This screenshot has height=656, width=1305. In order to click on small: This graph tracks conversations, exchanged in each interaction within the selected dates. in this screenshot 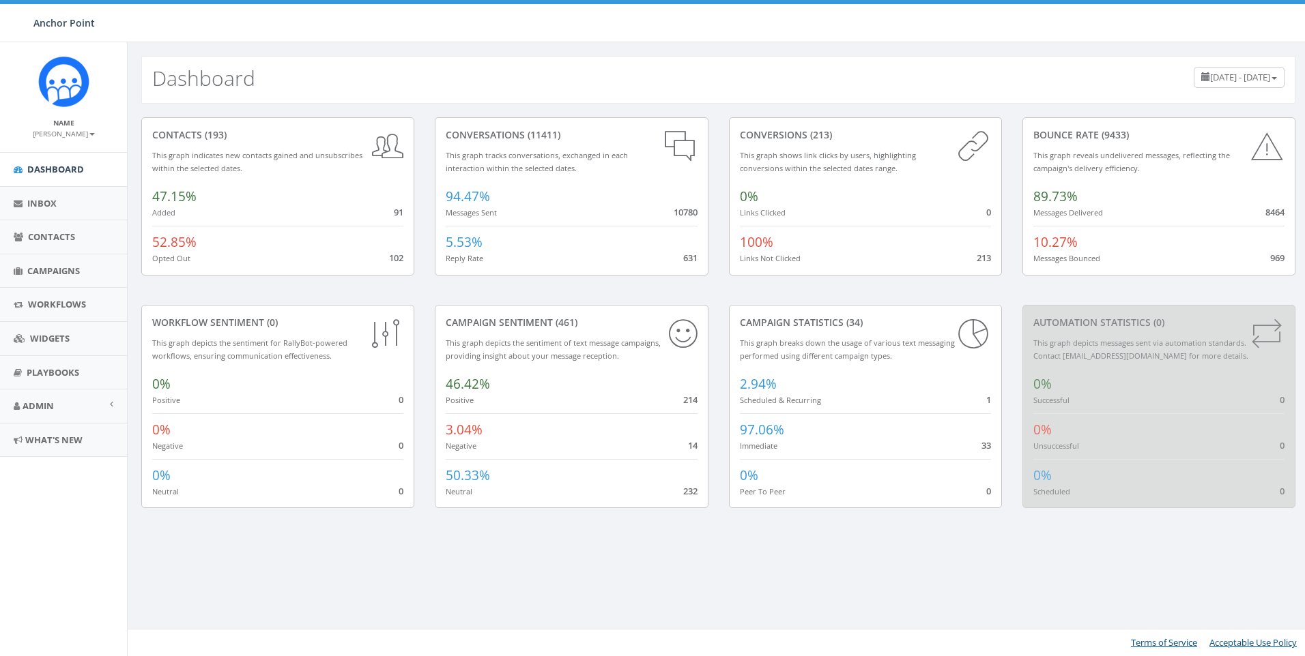, I will do `click(536, 162)`.